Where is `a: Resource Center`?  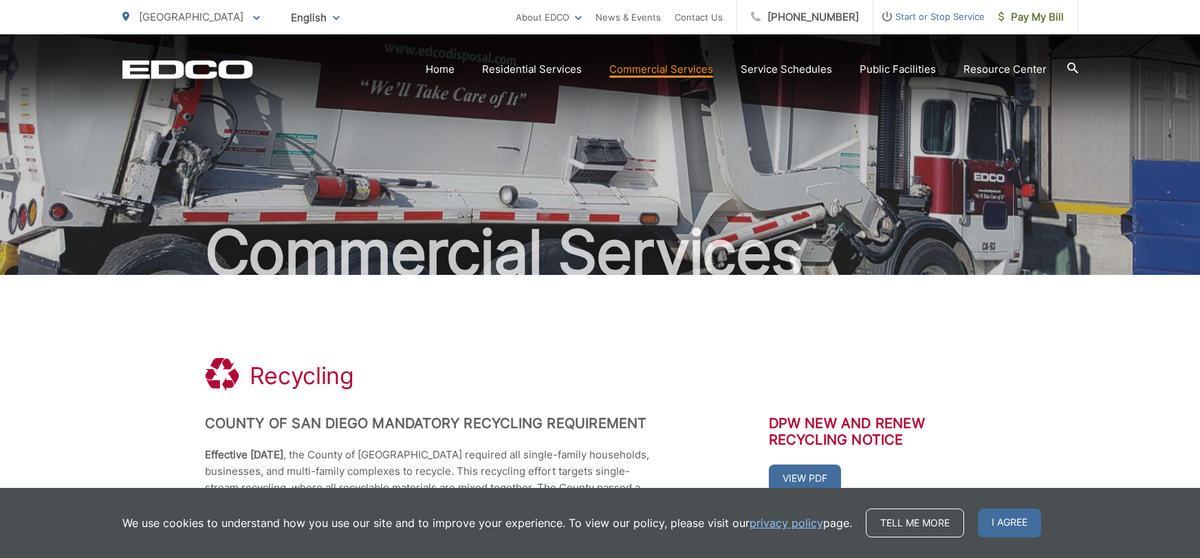
a: Resource Center is located at coordinates (1005, 69).